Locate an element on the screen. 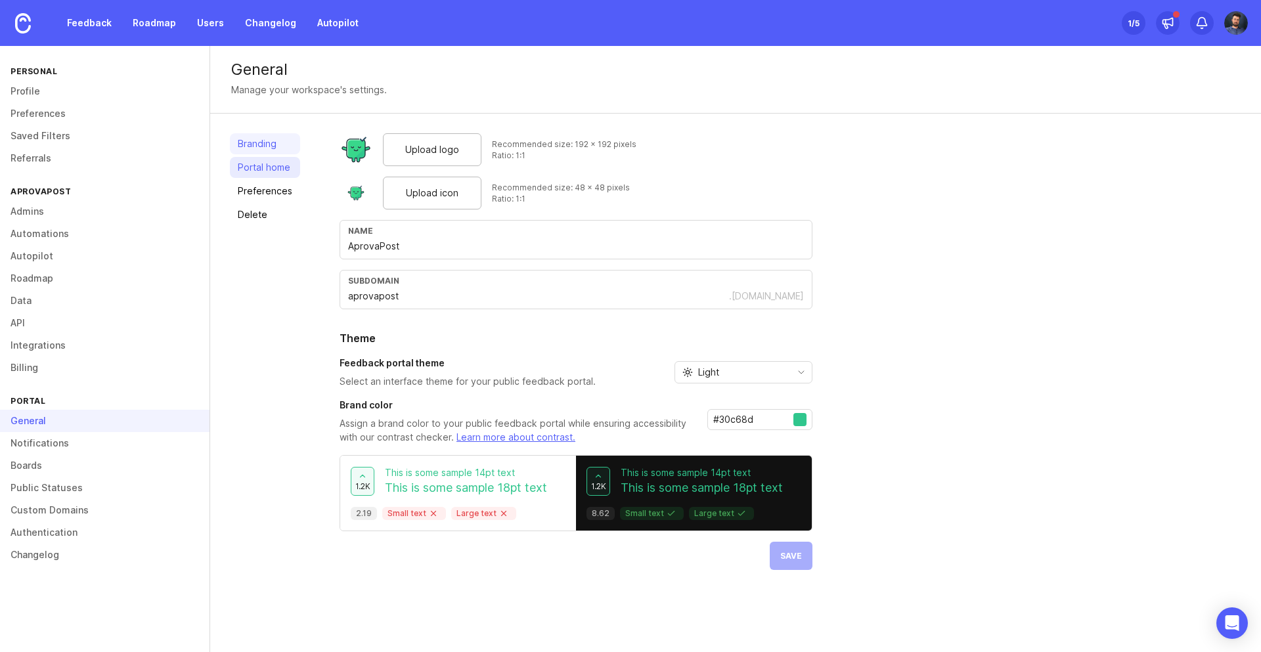 This screenshot has height=652, width=1261. div: Name is located at coordinates (576, 231).